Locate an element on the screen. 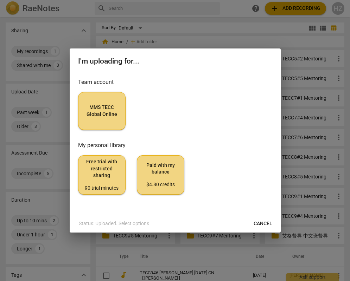 The width and height of the screenshot is (350, 281). button: Cancel is located at coordinates (262, 223).